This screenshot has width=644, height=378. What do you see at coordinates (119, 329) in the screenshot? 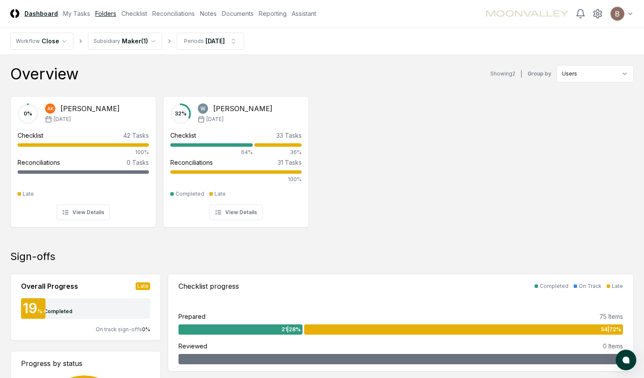
I see `span: On track sign-offs` at bounding box center [119, 329].